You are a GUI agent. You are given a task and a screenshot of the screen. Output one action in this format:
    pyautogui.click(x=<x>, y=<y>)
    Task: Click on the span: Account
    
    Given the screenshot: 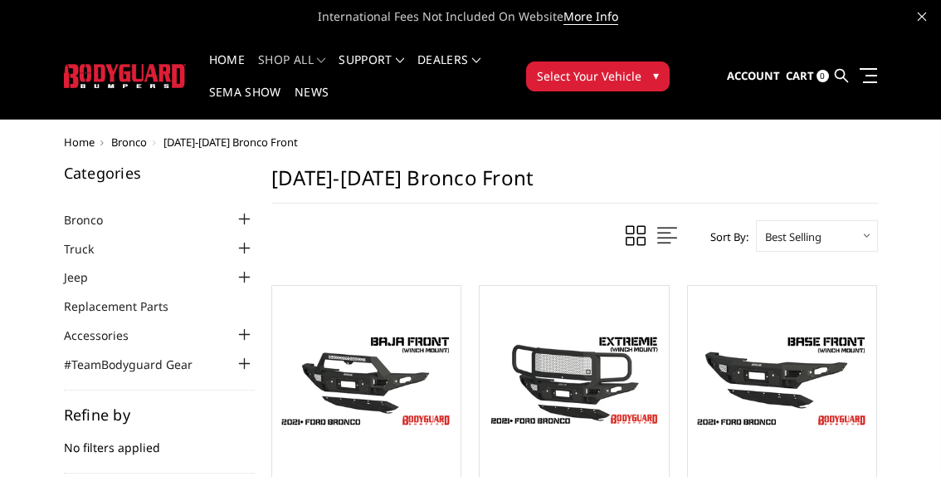 What is the action you would take?
    pyautogui.click(x=754, y=76)
    